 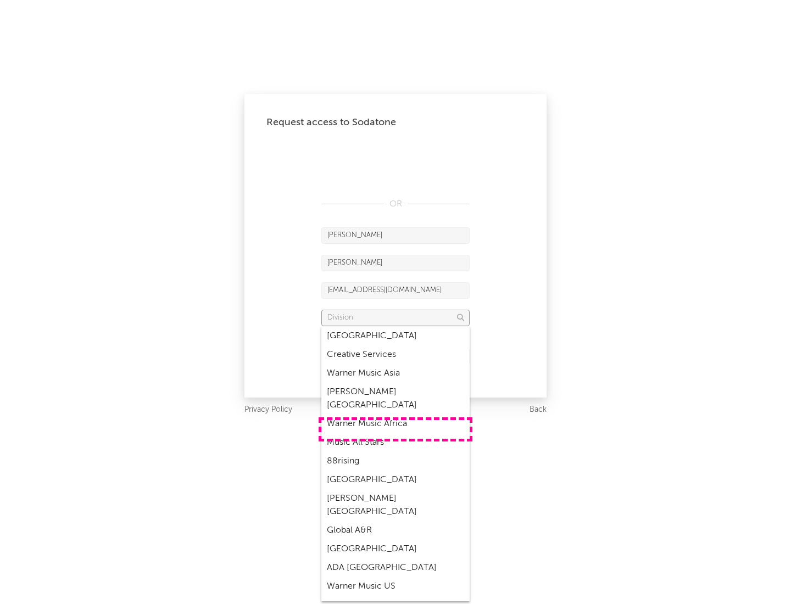 I want to click on a: Back, so click(x=538, y=410).